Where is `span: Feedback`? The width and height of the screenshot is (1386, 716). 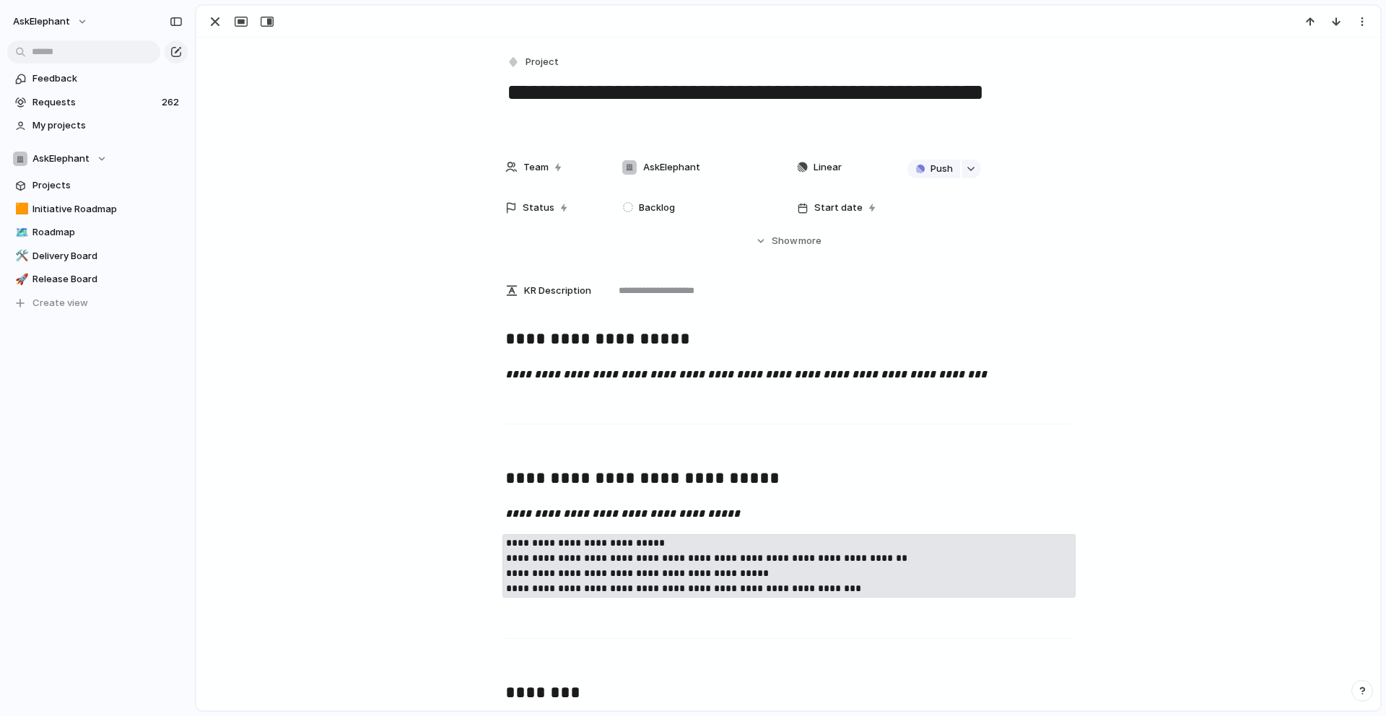 span: Feedback is located at coordinates (108, 79).